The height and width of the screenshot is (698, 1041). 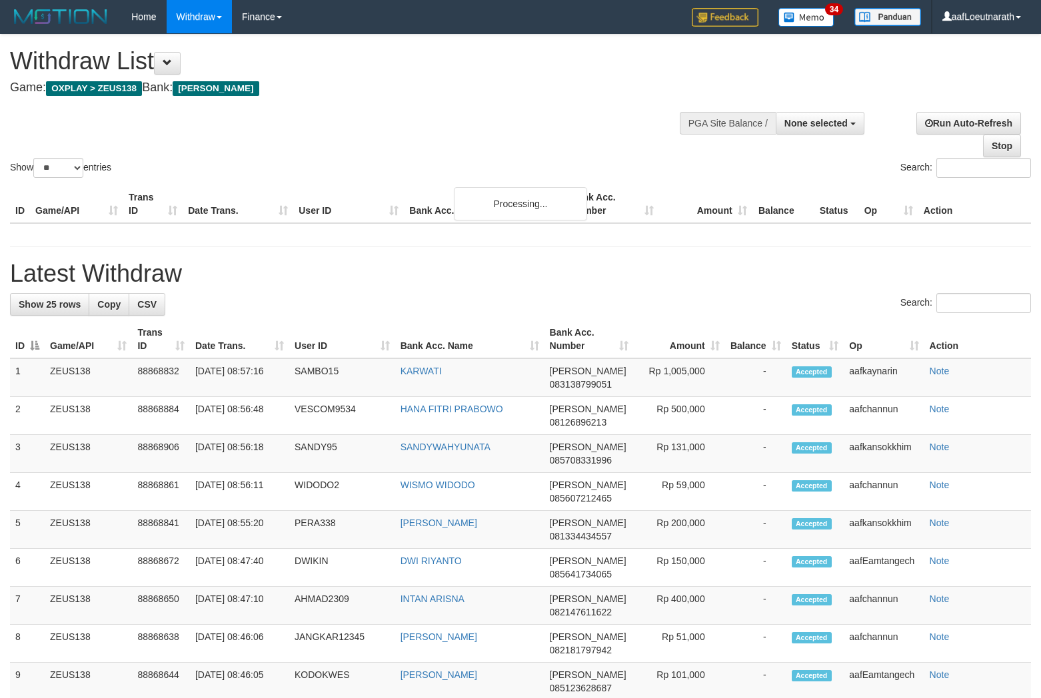 I want to click on span: Copy 081334434557 to clipboard, so click(x=580, y=536).